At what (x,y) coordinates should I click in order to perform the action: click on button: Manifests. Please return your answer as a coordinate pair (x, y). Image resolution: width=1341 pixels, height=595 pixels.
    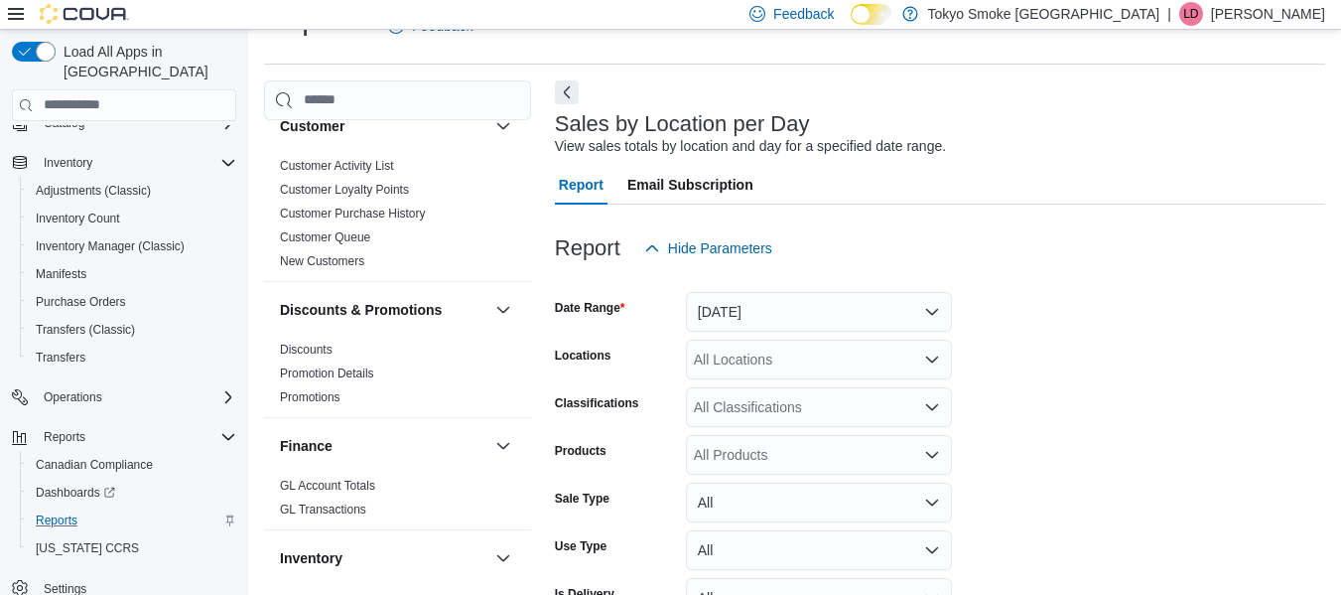
    Looking at the image, I should click on (132, 274).